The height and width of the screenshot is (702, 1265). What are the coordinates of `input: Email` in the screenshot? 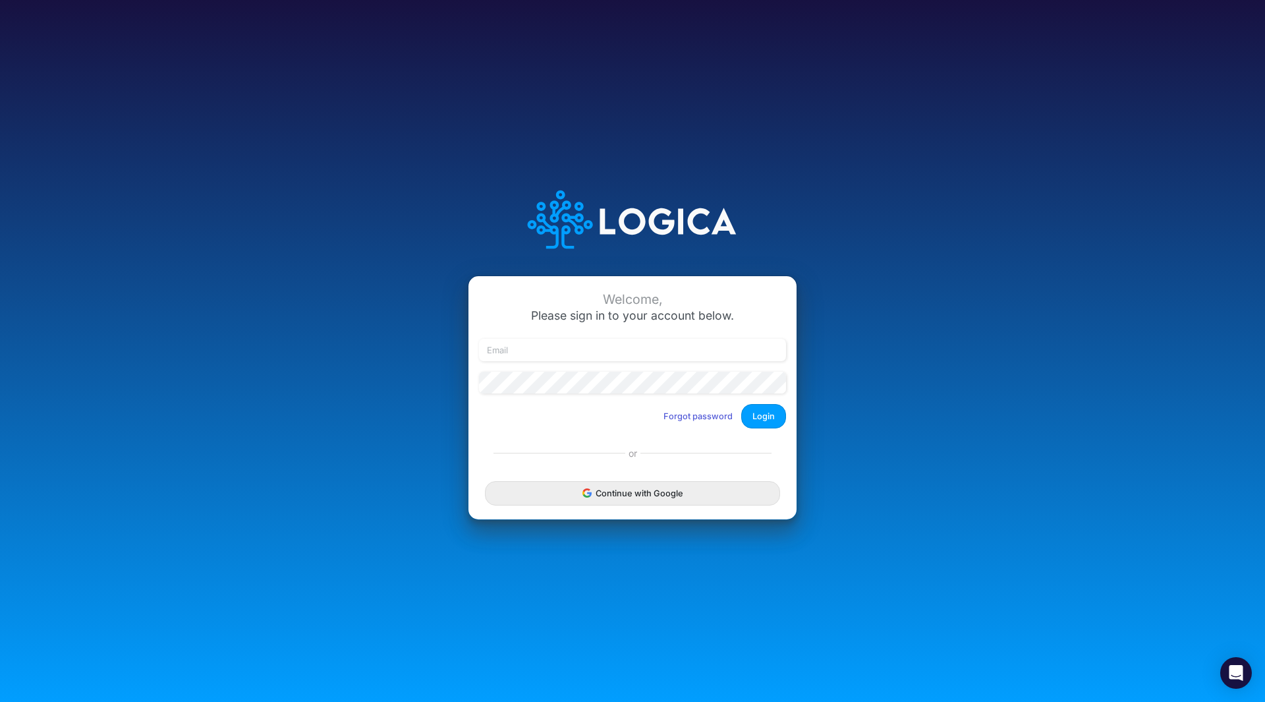 It's located at (633, 350).